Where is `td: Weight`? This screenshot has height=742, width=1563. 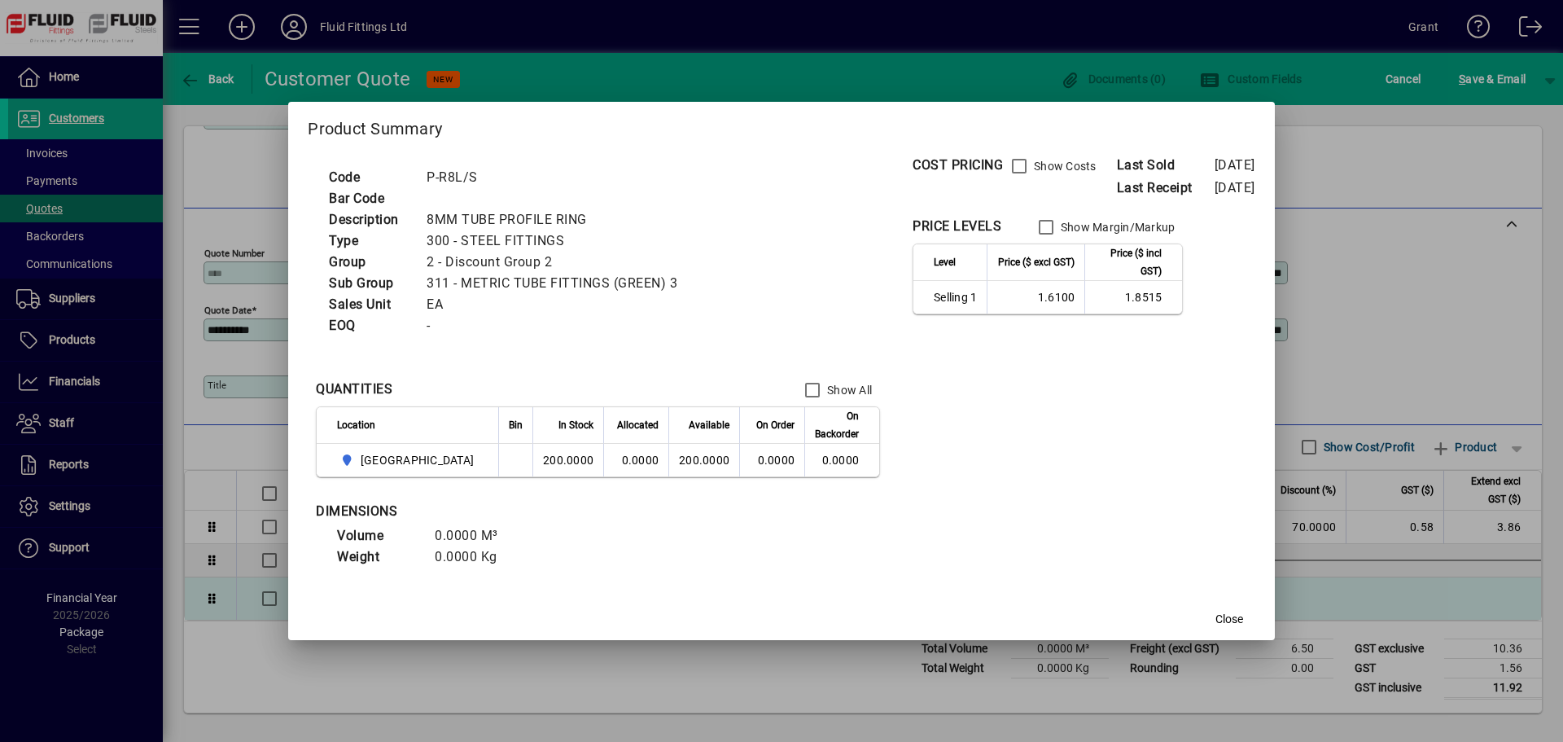 td: Weight is located at coordinates (378, 557).